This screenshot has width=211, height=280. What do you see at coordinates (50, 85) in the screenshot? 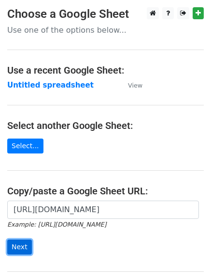
I see `a: Untitled spreadsheet` at bounding box center [50, 85].